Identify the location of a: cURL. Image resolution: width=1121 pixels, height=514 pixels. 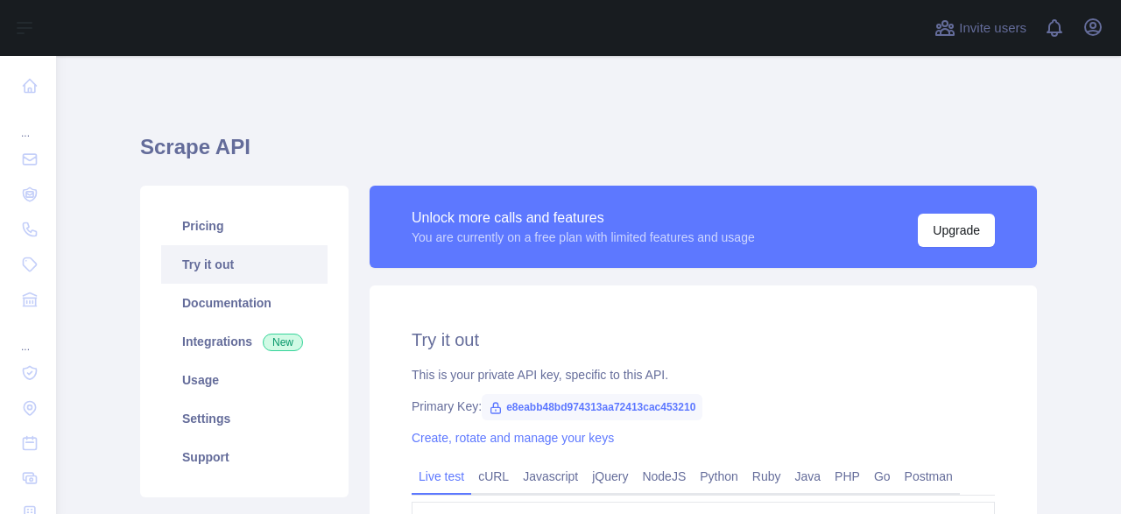
(493, 476).